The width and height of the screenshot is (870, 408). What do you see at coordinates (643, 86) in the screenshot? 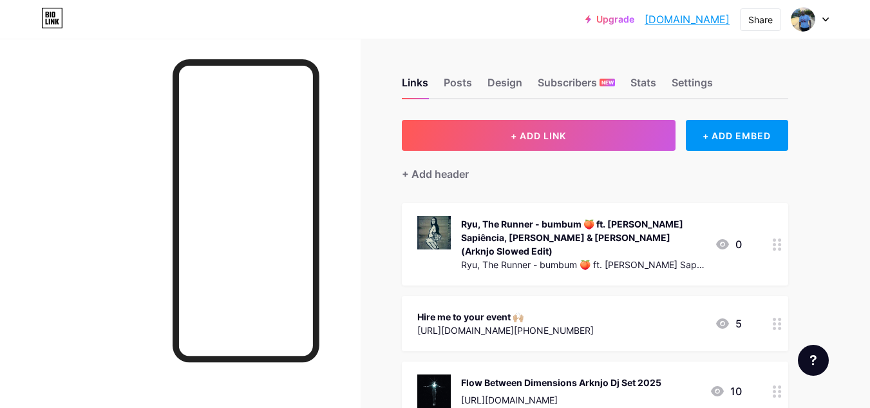
I see `div: Stats` at bounding box center [643, 86].